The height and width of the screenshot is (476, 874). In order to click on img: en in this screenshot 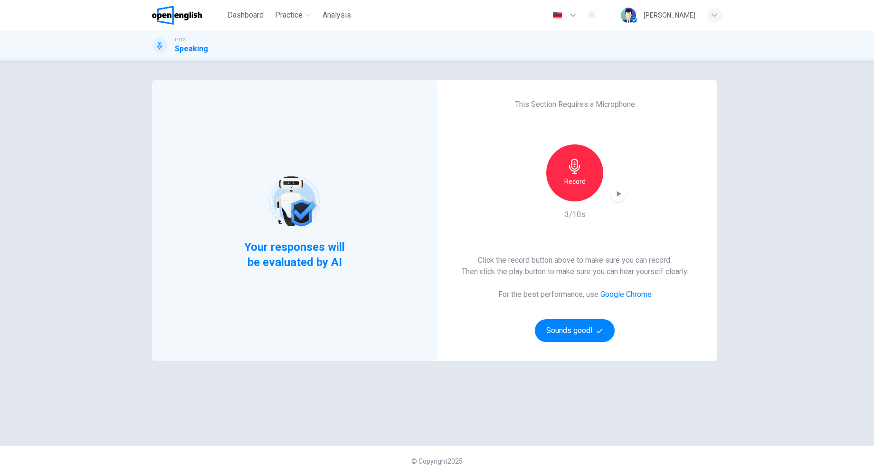, I will do `click(557, 15)`.